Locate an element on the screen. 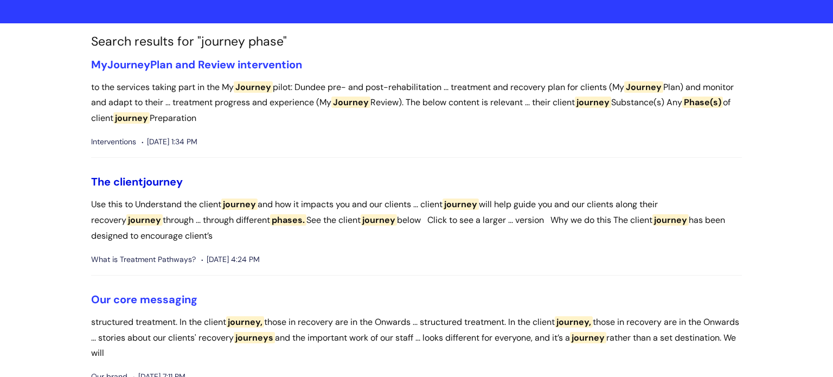 The image size is (833, 377). span: What is Treatment Pathways? is located at coordinates (143, 259).